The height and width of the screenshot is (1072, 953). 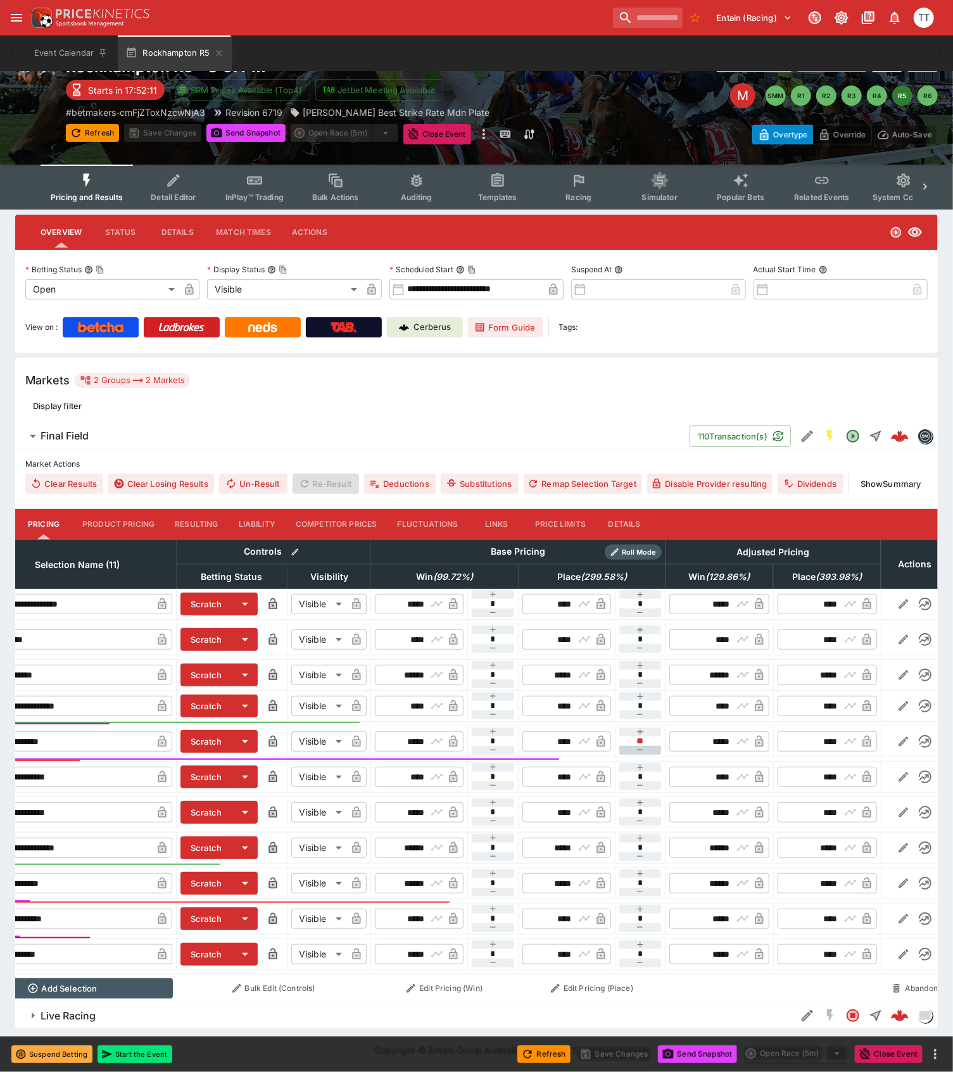 What do you see at coordinates (842, 134) in the screenshot?
I see `button: Override` at bounding box center [842, 134].